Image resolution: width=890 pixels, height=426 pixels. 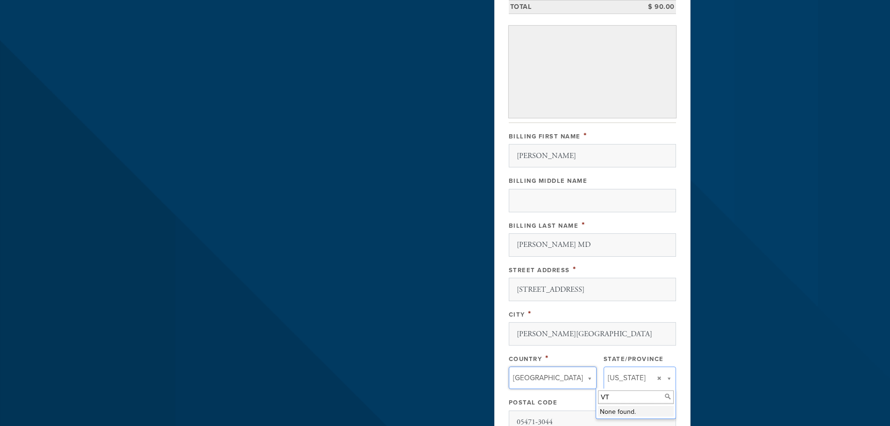 I want to click on label: City, so click(x=517, y=315).